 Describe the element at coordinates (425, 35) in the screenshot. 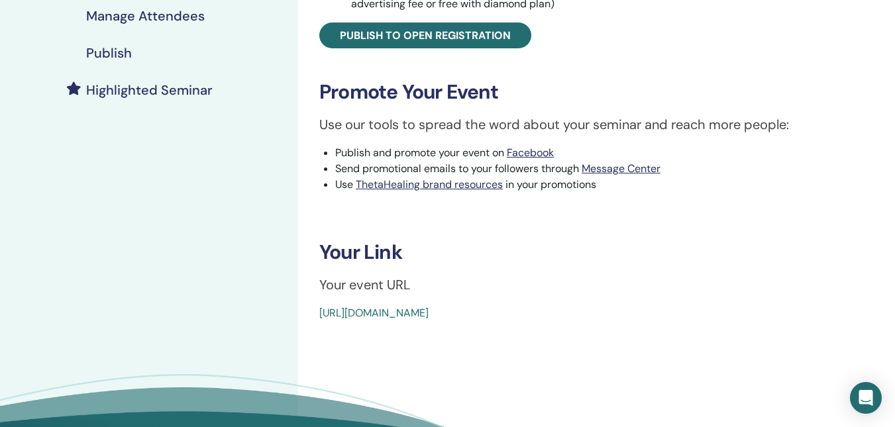

I see `span: Publish to open registration` at that location.